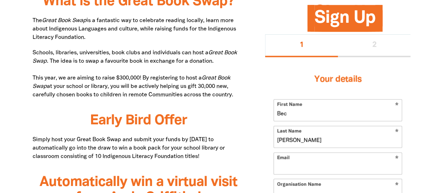 This screenshot has height=193, width=443. What do you see at coordinates (345, 21) in the screenshot?
I see `span: Sign Up` at bounding box center [345, 21].